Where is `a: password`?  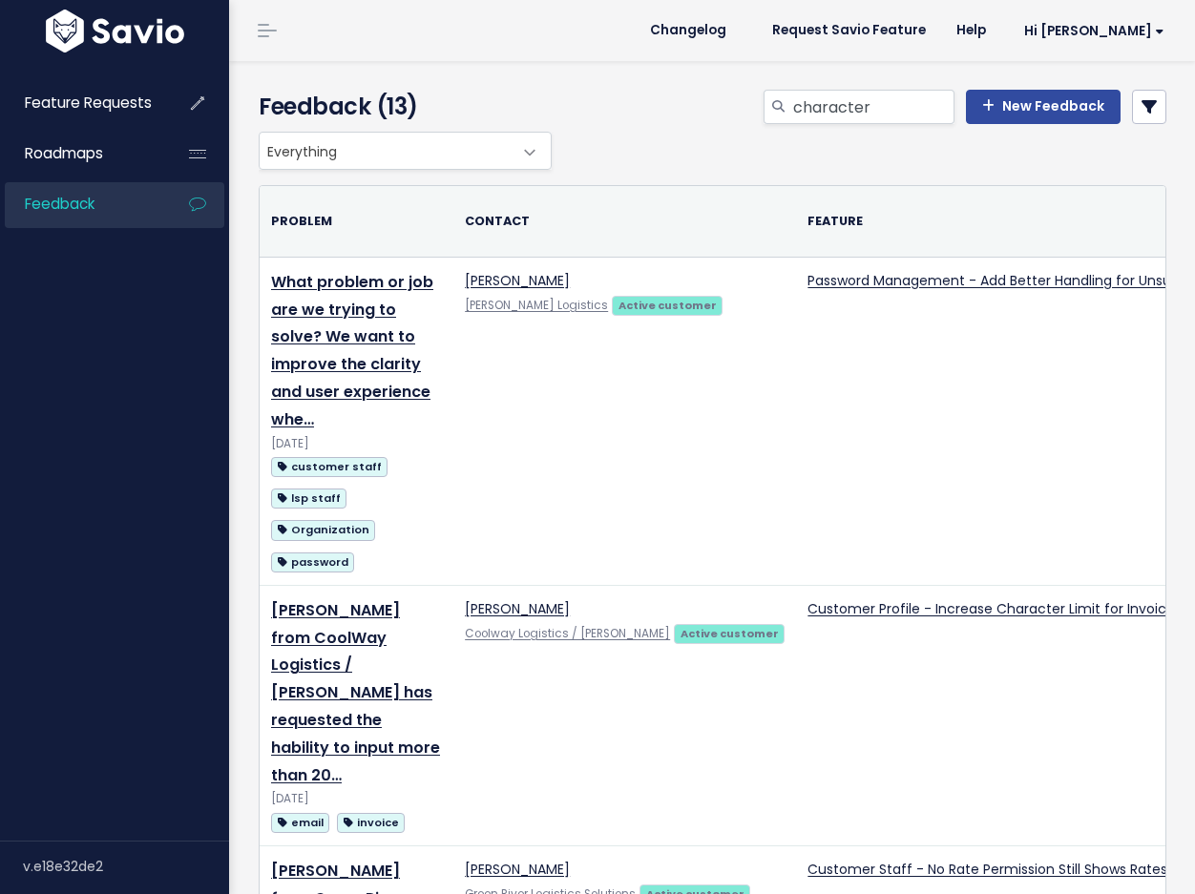 a: password is located at coordinates (312, 561).